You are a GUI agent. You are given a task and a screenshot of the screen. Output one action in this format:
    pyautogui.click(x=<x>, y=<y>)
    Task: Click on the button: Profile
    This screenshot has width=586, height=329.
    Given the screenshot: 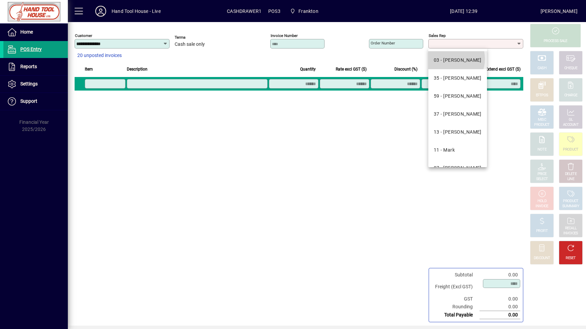 What is the action you would take?
    pyautogui.click(x=101, y=11)
    